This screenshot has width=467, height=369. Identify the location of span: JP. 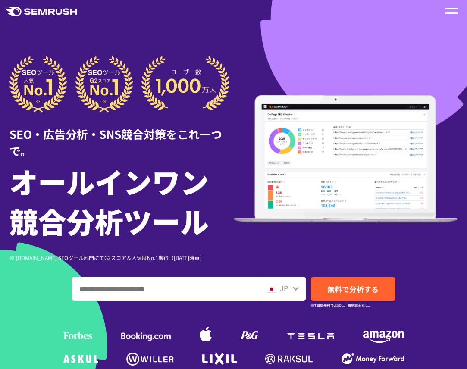
(283, 288).